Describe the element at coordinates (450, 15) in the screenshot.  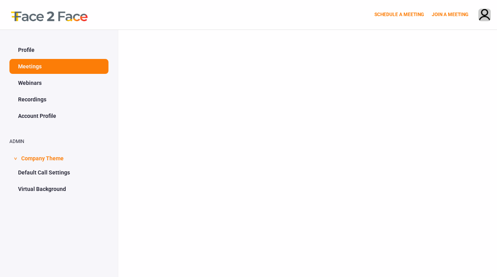
I see `a: JOIN A MEETING` at that location.